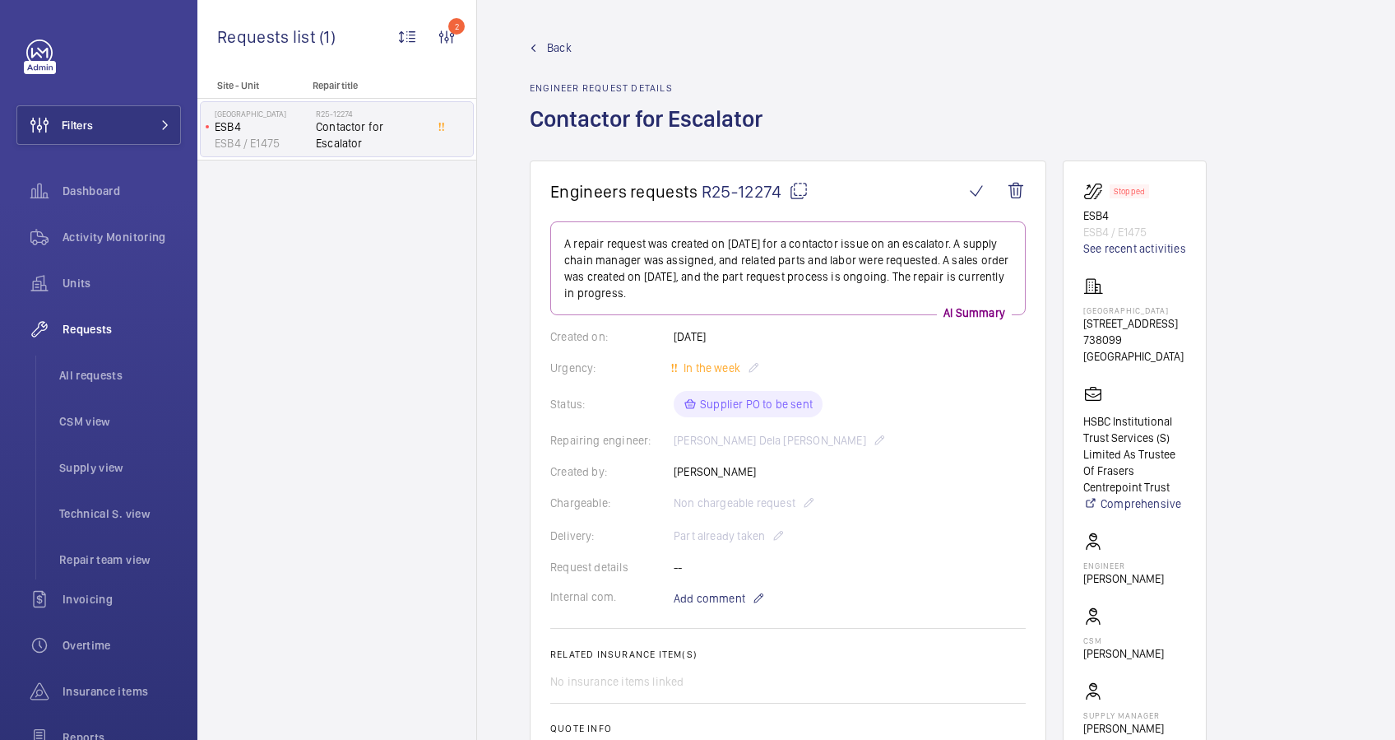  Describe the element at coordinates (1124, 565) in the screenshot. I see `p: Engineer` at that location.